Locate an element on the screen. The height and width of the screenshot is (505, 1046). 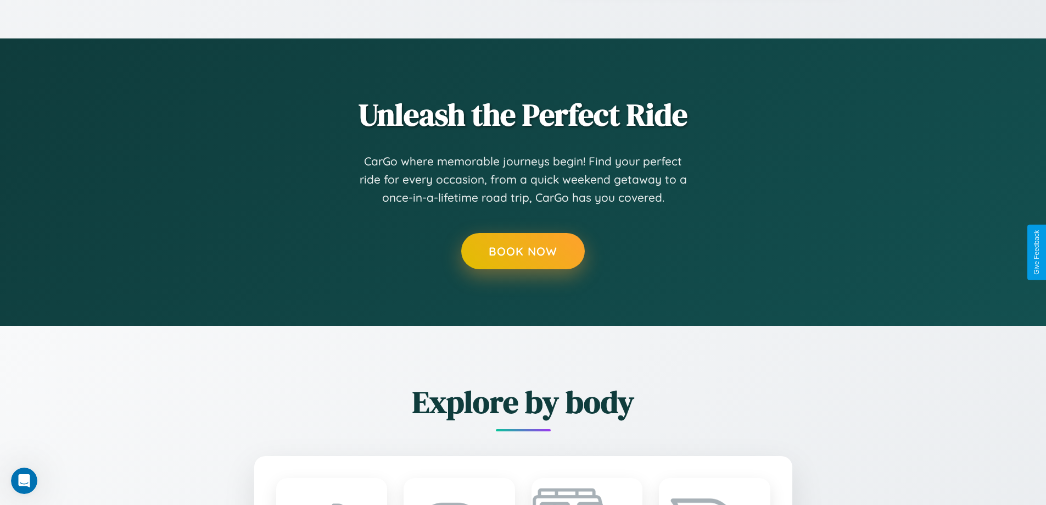
div: Give Feedback is located at coordinates (1037, 252).